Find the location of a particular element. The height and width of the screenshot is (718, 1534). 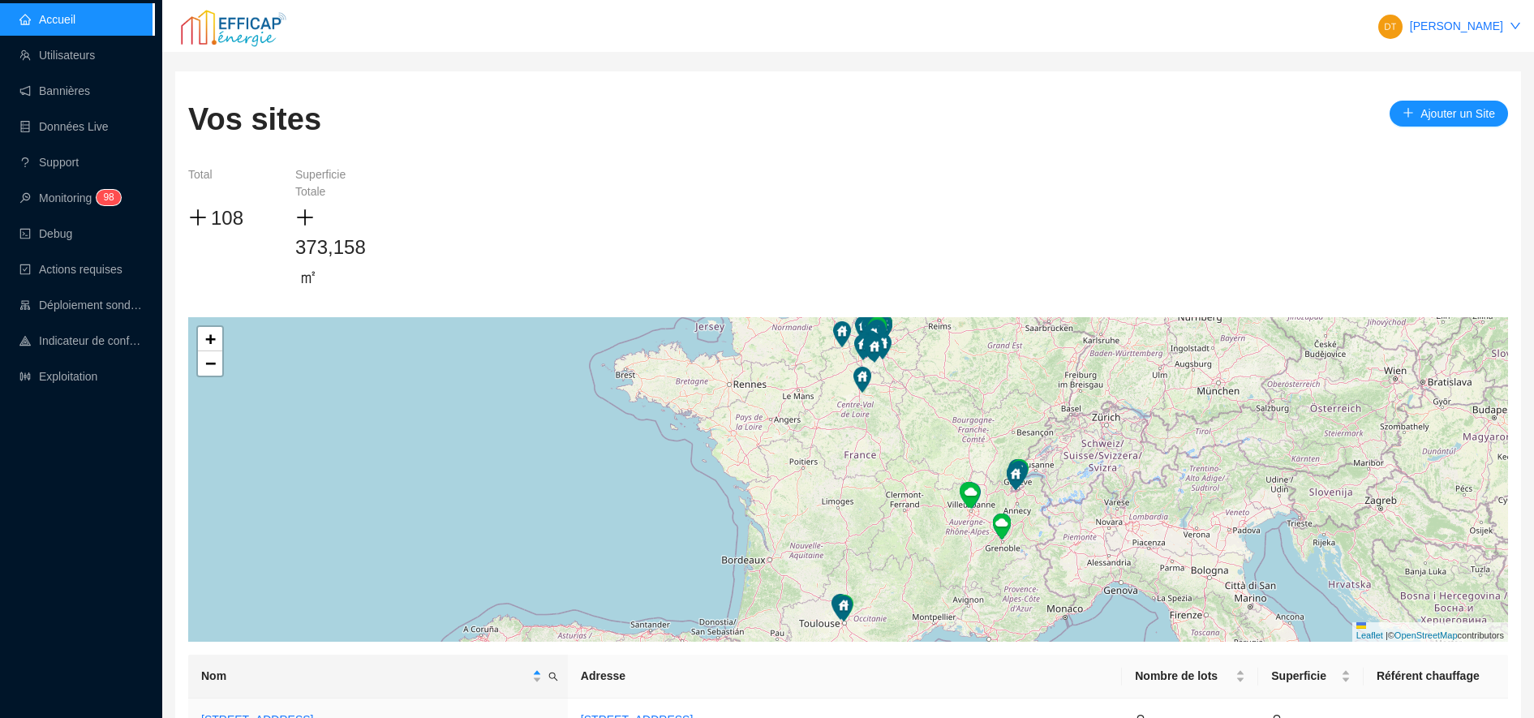

span: Ajouter un Site is located at coordinates (1458, 114).